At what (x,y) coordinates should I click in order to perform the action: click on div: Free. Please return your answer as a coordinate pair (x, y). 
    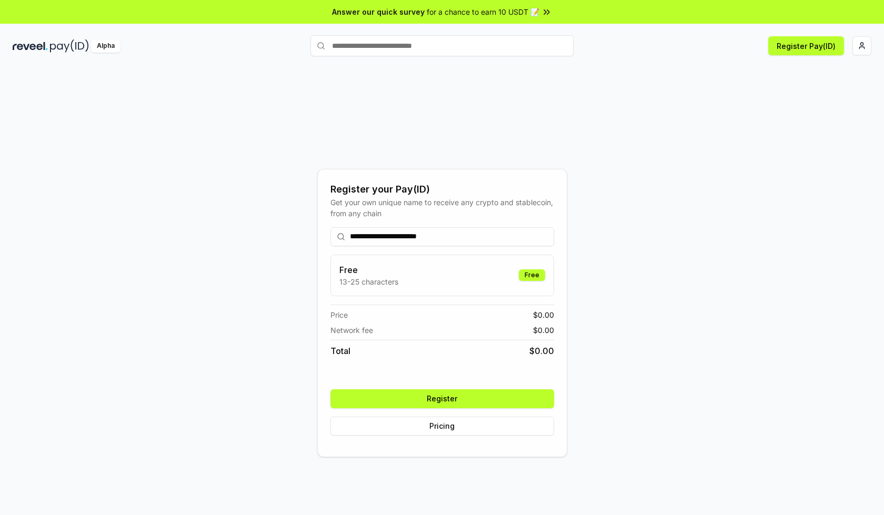
    Looking at the image, I should click on (532, 275).